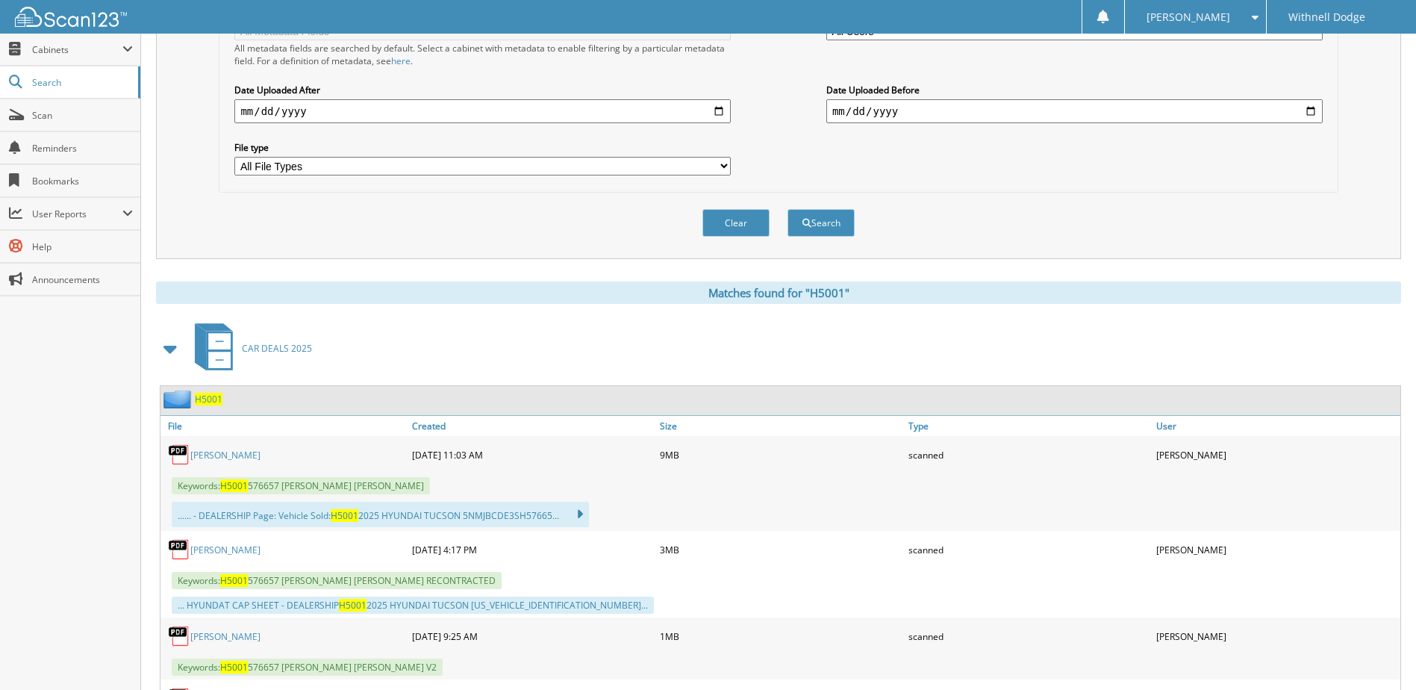 This screenshot has width=1416, height=690. Describe the element at coordinates (82, 148) in the screenshot. I see `span: Reminders` at that location.